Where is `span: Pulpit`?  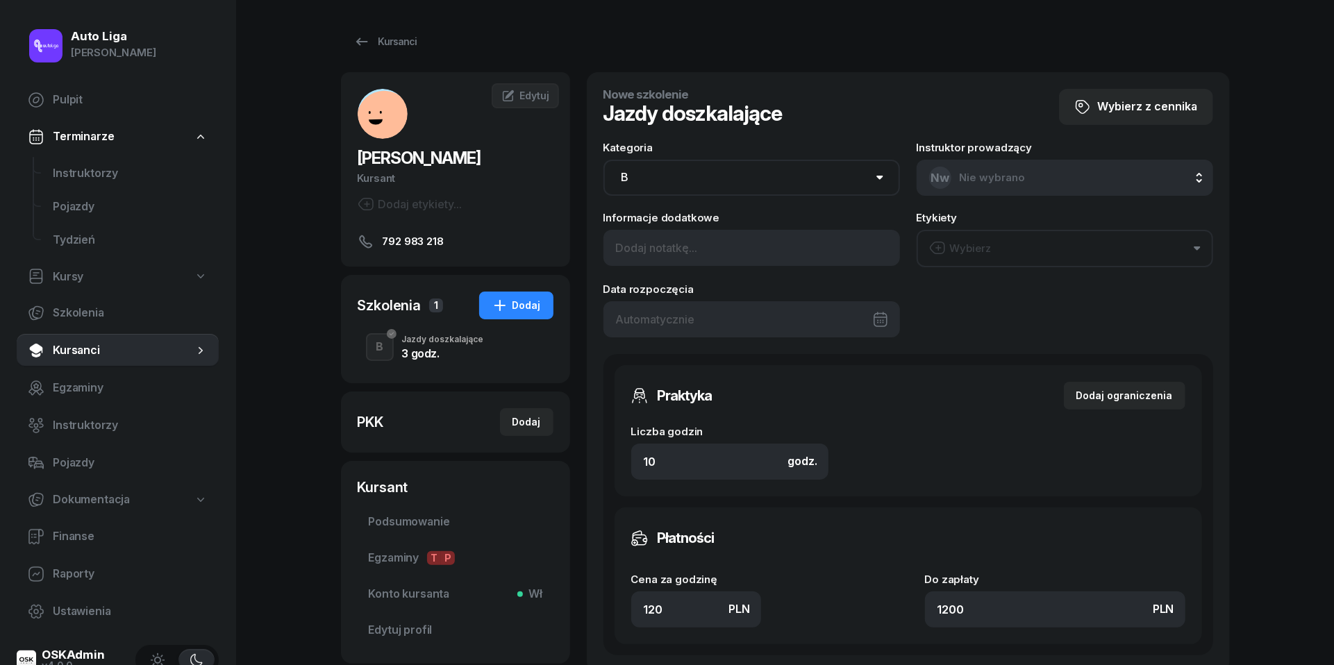
span: Pulpit is located at coordinates (130, 100).